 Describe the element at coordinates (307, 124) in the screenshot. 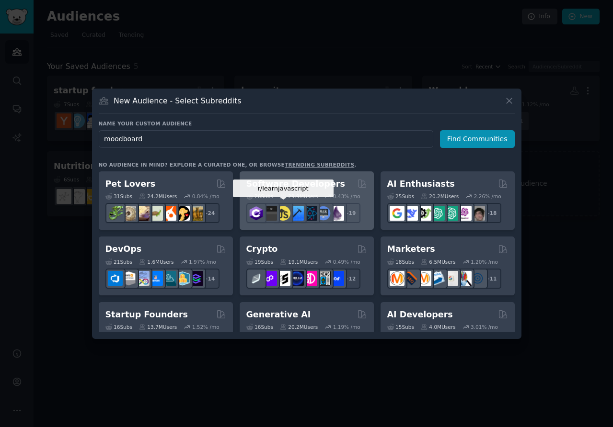

I see `h3: Name your custom audience` at that location.